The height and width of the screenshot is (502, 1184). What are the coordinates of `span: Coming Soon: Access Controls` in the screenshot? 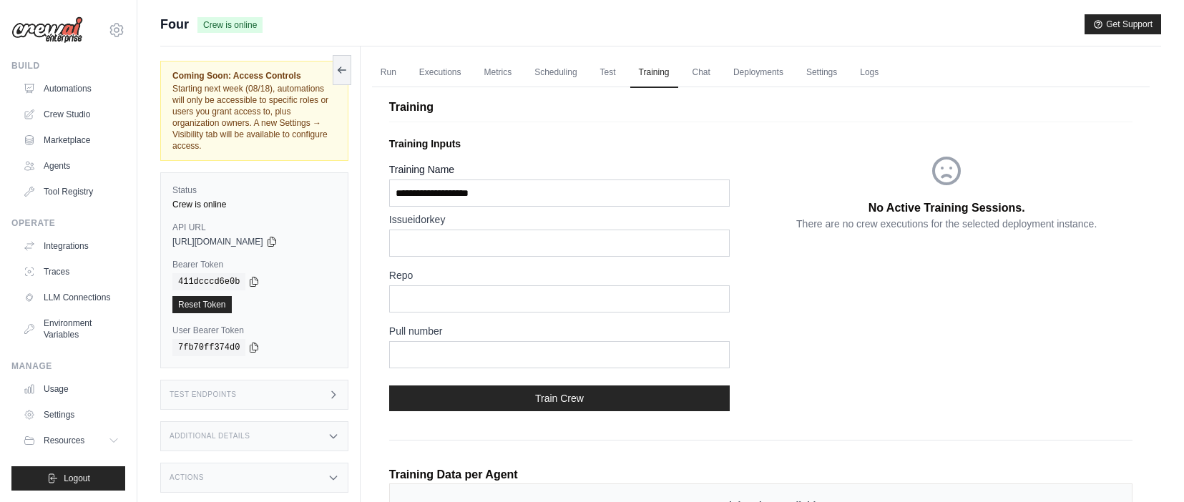 It's located at (254, 76).